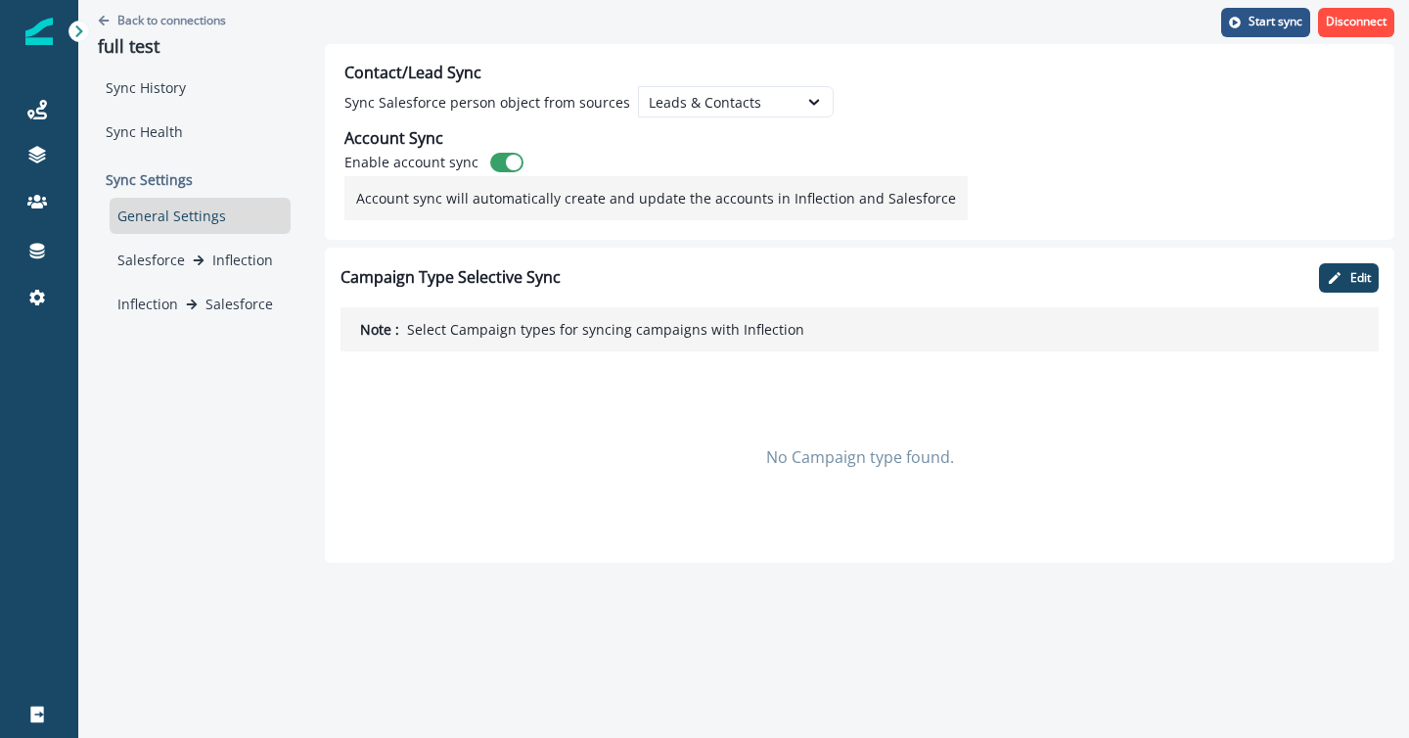 Image resolution: width=1409 pixels, height=738 pixels. Describe the element at coordinates (413, 72) in the screenshot. I see `h2: Contact/Lead Sync` at that location.